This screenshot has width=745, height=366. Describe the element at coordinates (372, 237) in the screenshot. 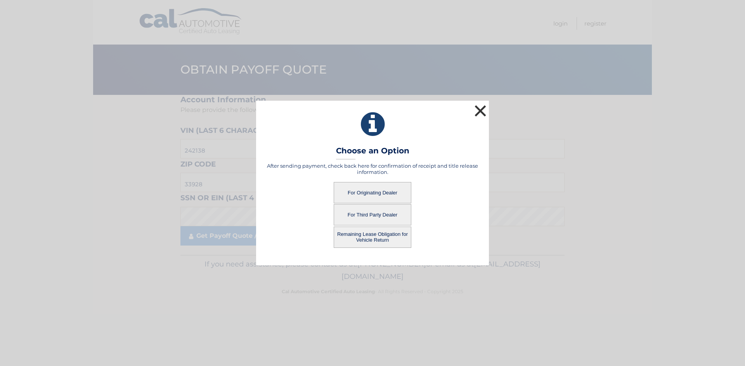

I see `button: Remaining Lease Obligation for Vehicle Return` at that location.